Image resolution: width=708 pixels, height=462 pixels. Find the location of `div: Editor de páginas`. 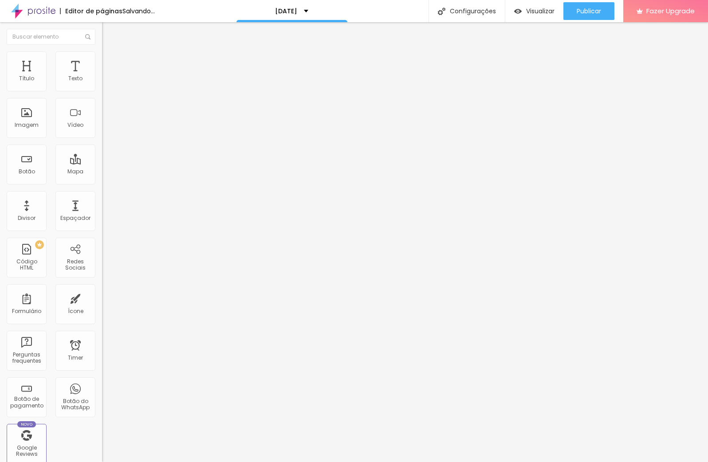

div: Editor de páginas is located at coordinates (91, 11).